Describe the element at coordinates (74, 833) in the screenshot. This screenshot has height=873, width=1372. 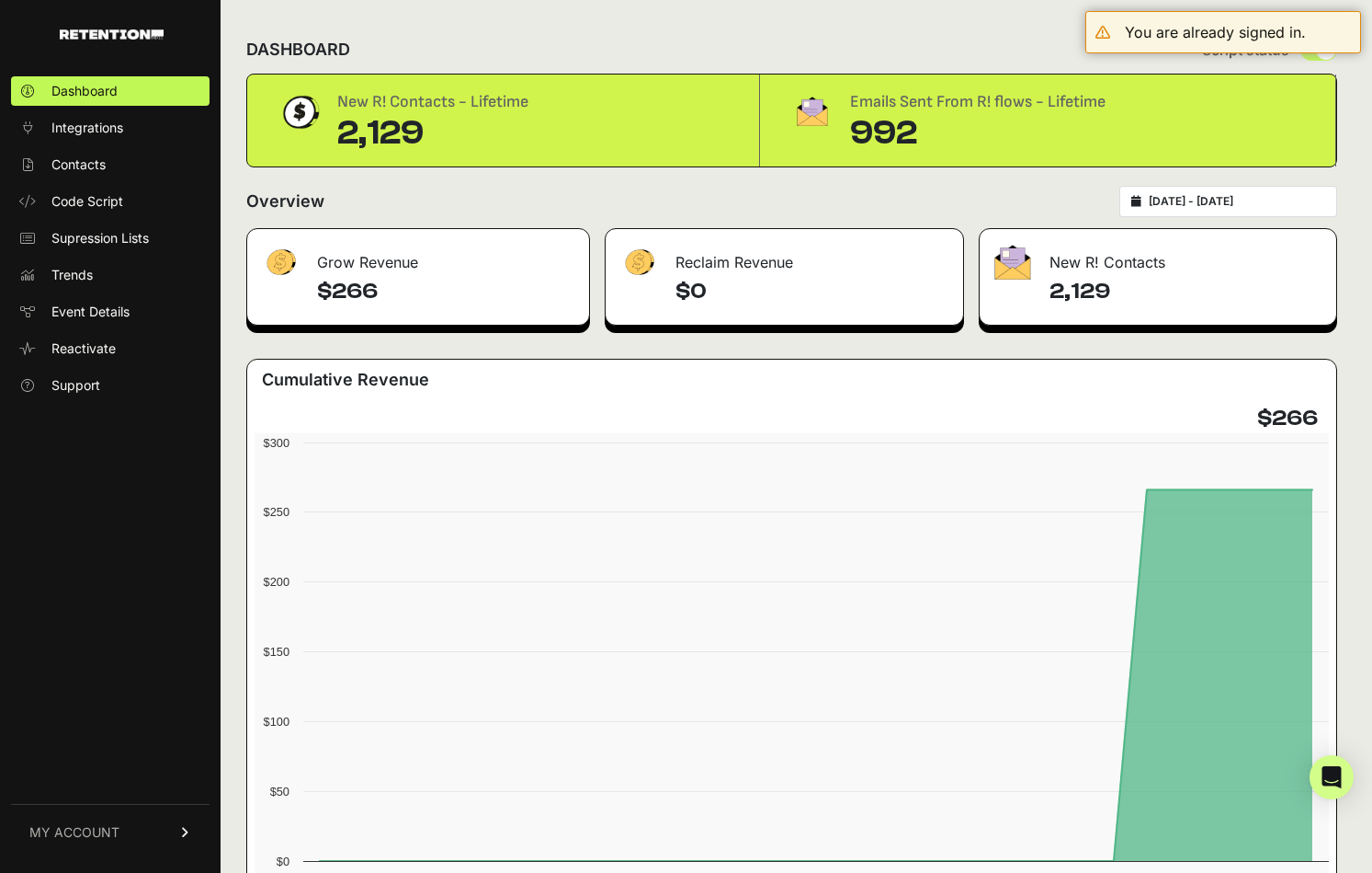
I see `span: MY ACCOUNT` at that location.